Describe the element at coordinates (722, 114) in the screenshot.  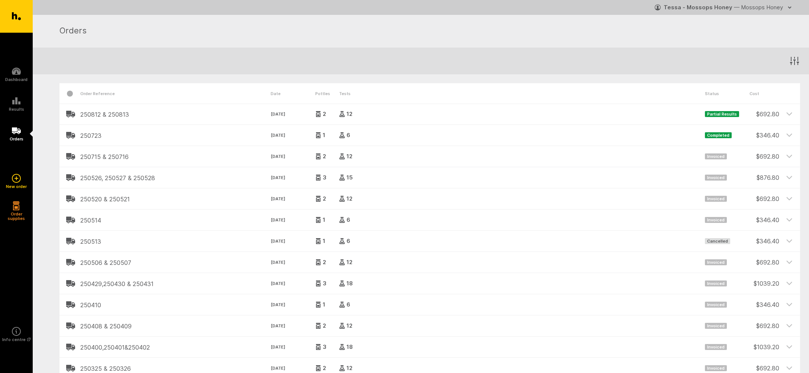
I see `span: Partial Results` at that location.